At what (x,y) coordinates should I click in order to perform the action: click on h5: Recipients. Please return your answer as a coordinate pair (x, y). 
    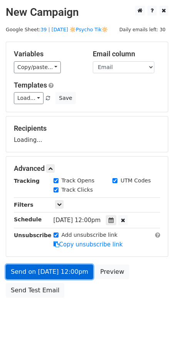
    Looking at the image, I should click on (87, 128).